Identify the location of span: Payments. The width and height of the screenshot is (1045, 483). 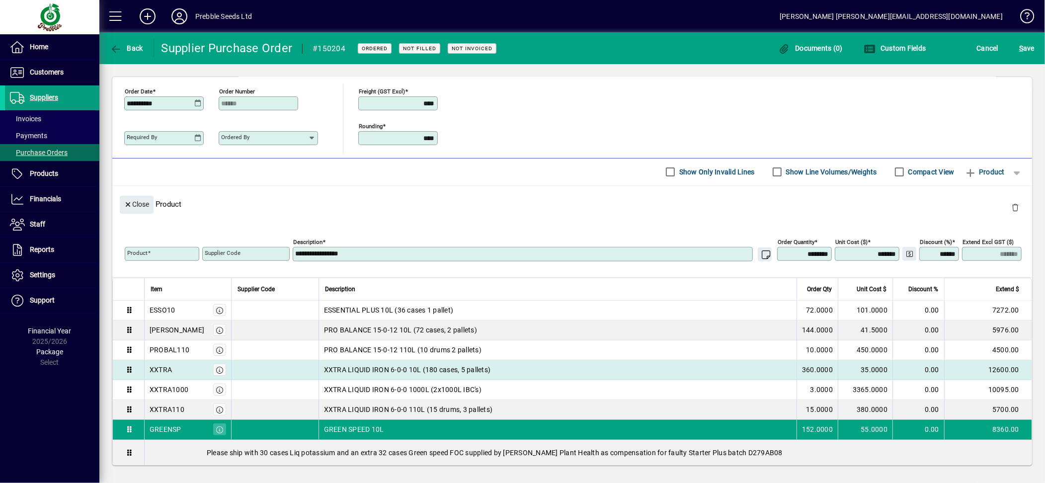
(28, 136).